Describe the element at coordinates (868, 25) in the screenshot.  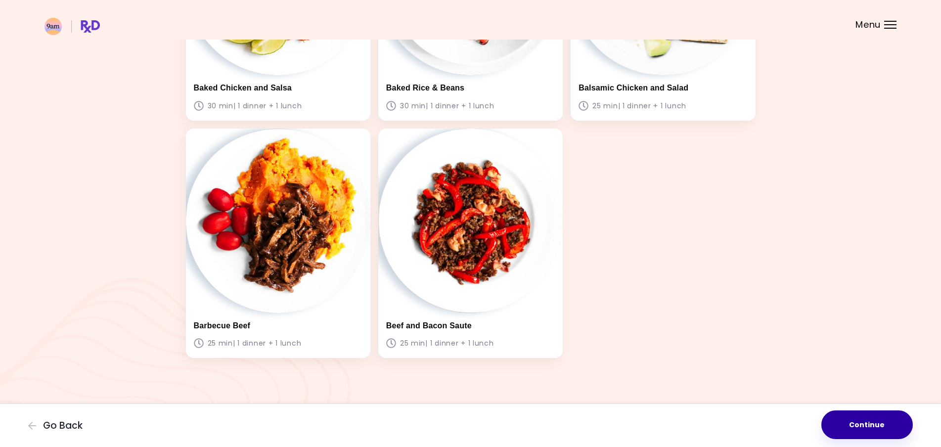
I see `span: Menu` at that location.